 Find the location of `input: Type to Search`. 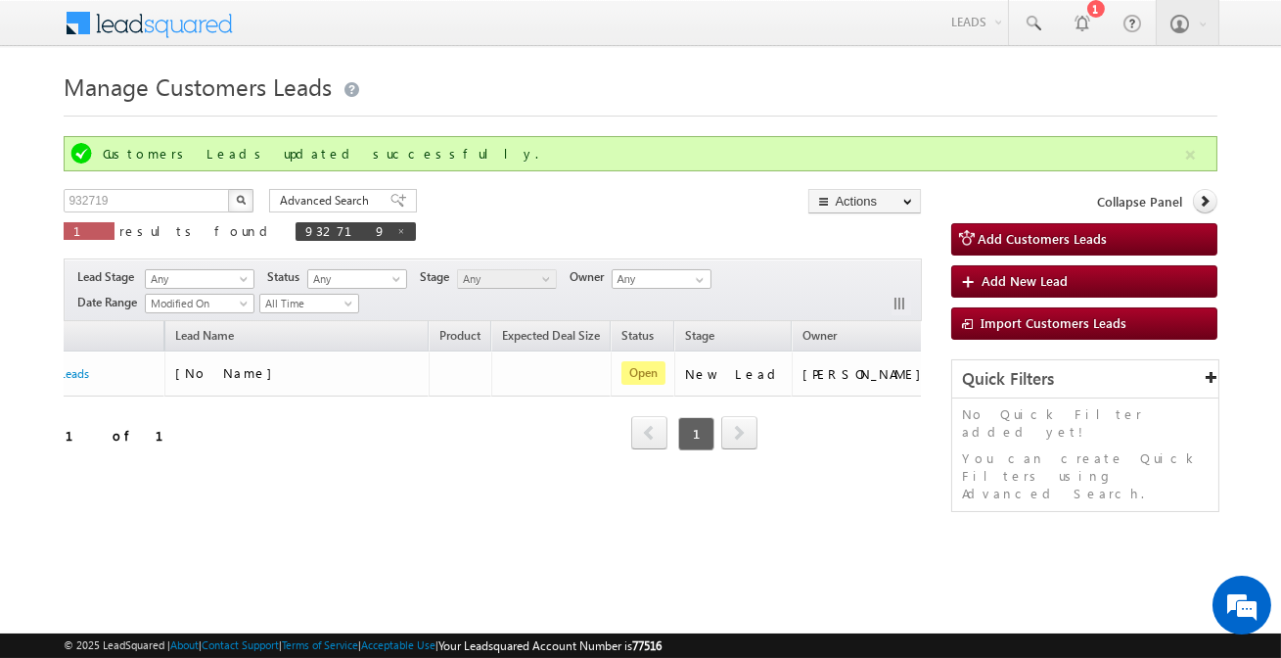

input: Type to Search is located at coordinates (661, 279).